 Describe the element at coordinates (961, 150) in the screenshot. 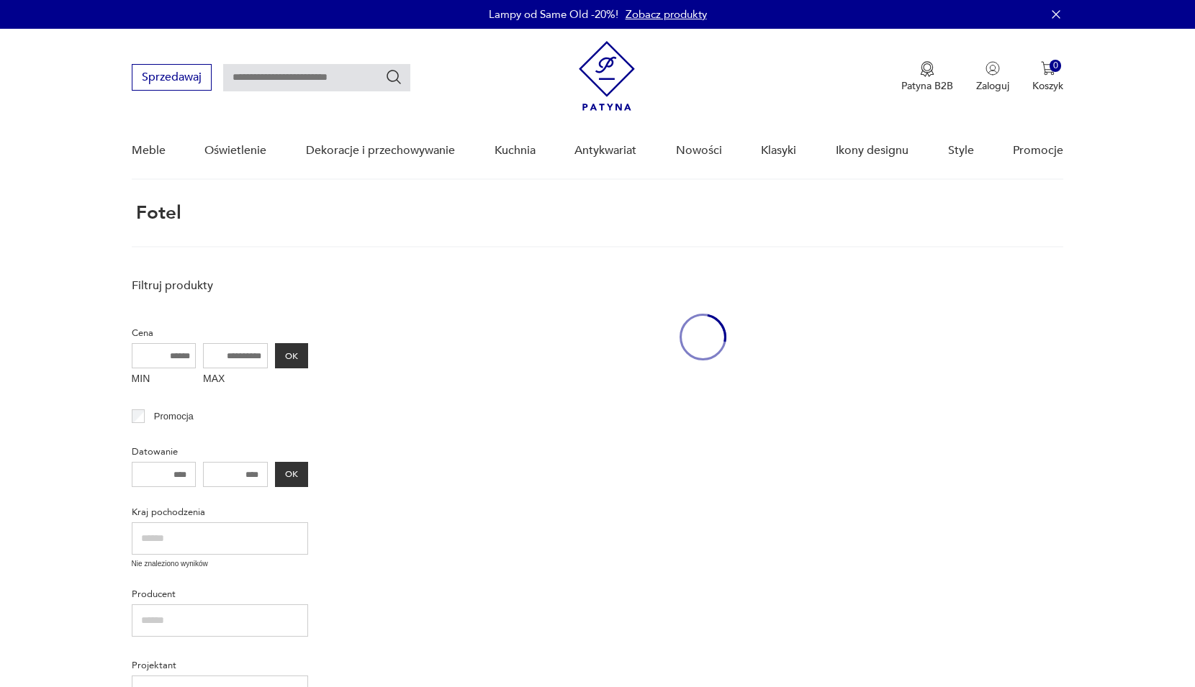

I see `a: Style` at that location.